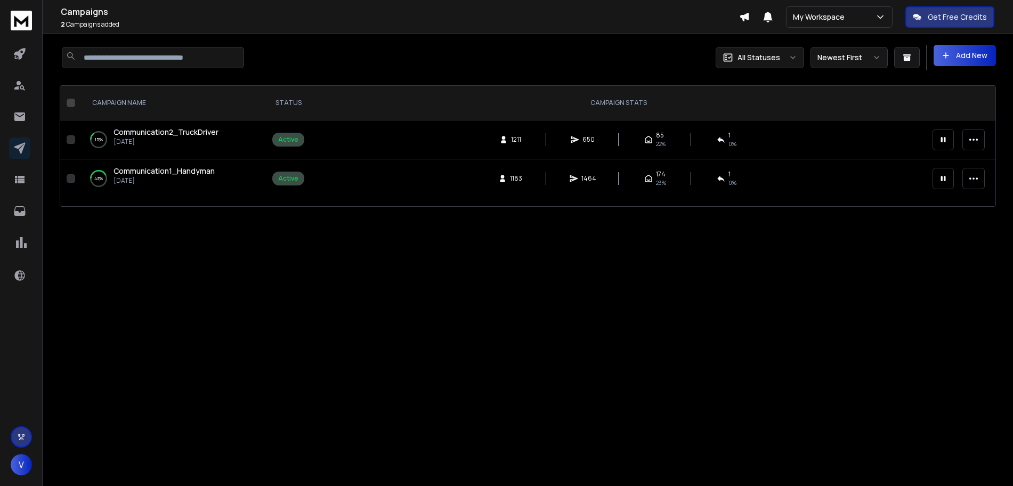 The image size is (1013, 486). I want to click on th: STATUS, so click(288, 103).